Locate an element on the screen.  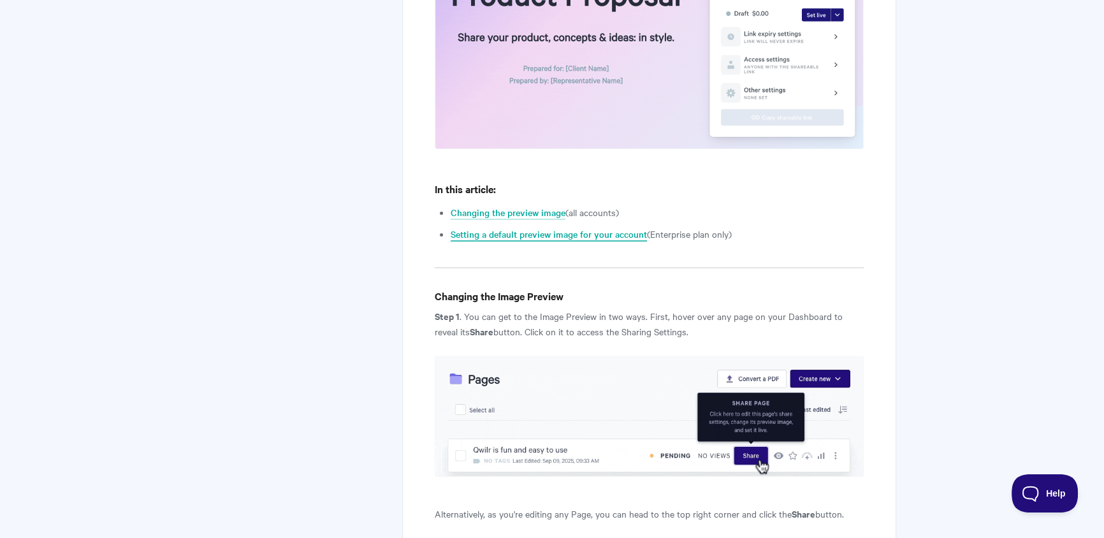
p: Alternatively, as you're editing any Page, you can head to the top right corner and click the but... is located at coordinates (649, 514).